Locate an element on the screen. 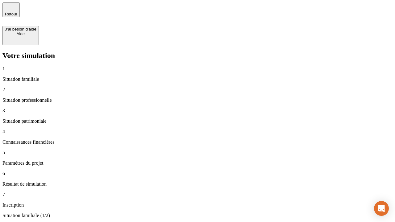  span: Retour is located at coordinates (11, 14).